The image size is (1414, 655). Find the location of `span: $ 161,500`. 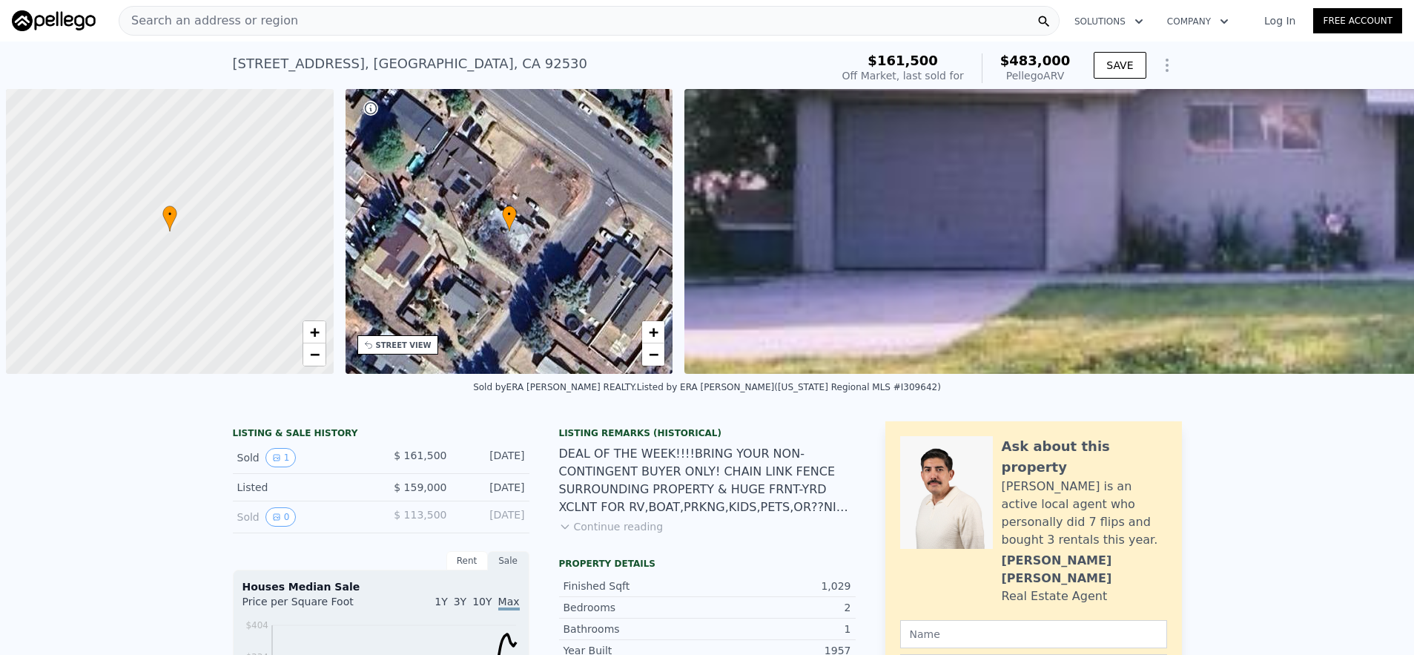

span: $ 161,500 is located at coordinates (420, 455).